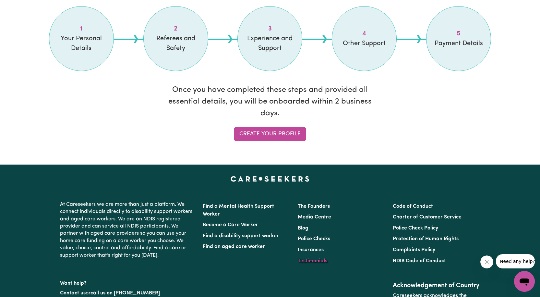 This screenshot has height=297, width=540. What do you see at coordinates (314, 239) in the screenshot?
I see `a: Police Checks` at bounding box center [314, 239].